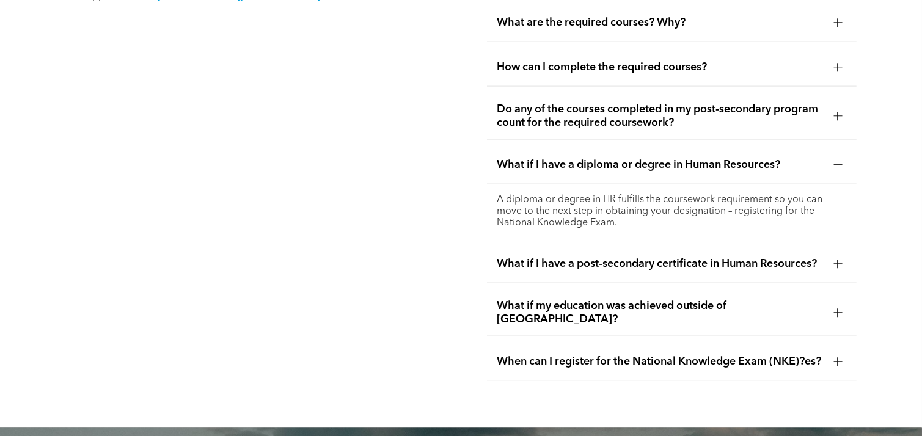 Image resolution: width=922 pixels, height=436 pixels. I want to click on span: Do any of the courses completed in my post-secondary program count for the required coursework?, so click(660, 116).